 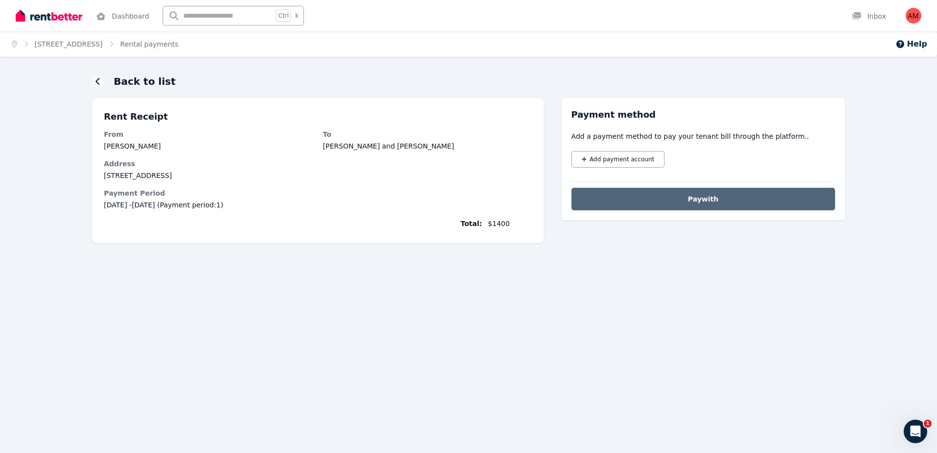 What do you see at coordinates (318, 117) in the screenshot?
I see `p: Rent Receipt` at bounding box center [318, 117].